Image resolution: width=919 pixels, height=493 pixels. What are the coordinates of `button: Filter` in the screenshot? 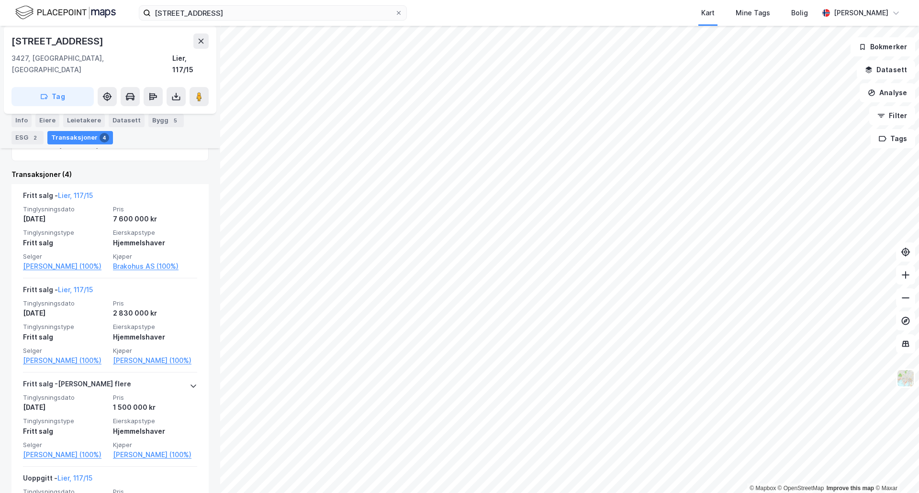 It's located at (892, 116).